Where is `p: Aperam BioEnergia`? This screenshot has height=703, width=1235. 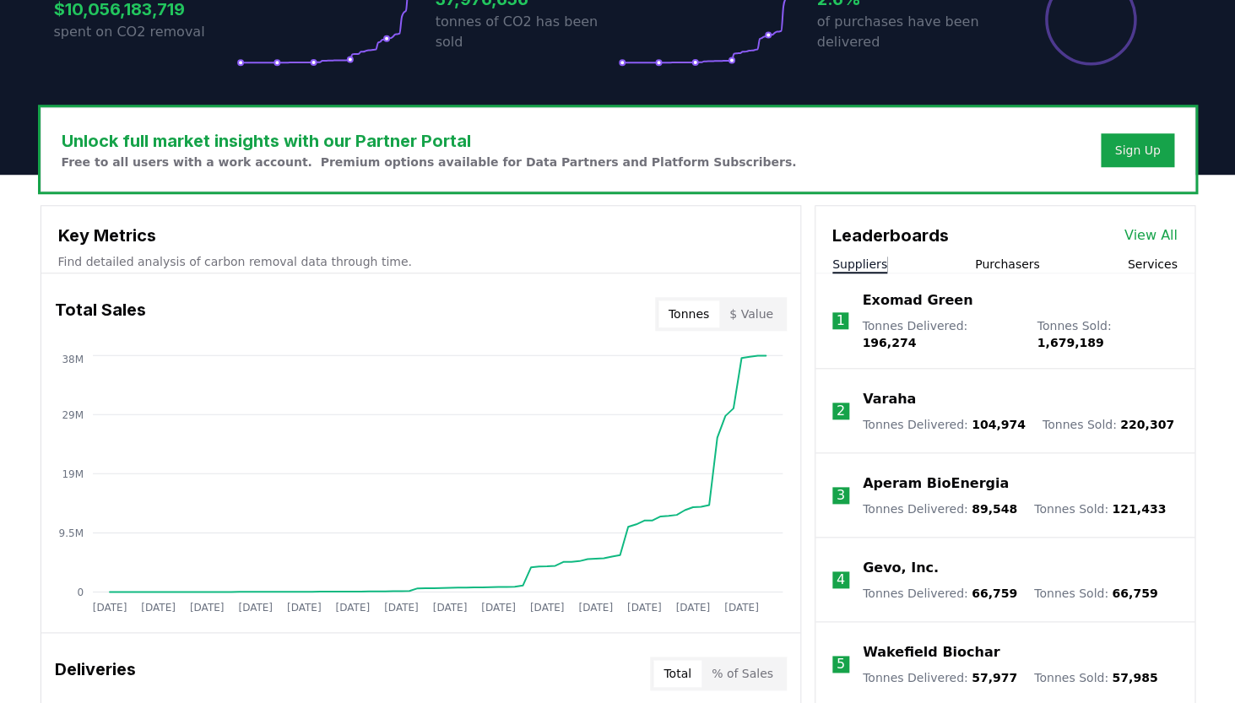 p: Aperam BioEnergia is located at coordinates (935, 484).